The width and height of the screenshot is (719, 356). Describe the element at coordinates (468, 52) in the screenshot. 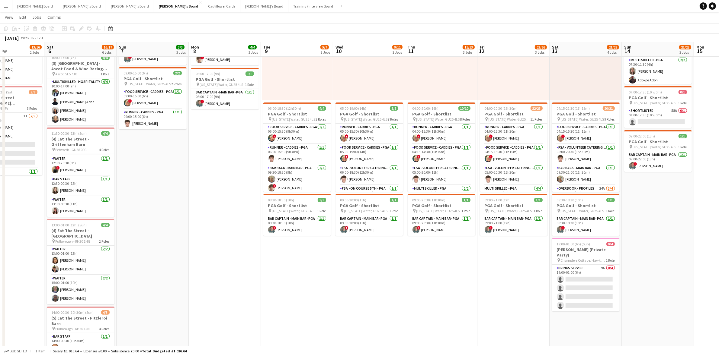

I see `div: 3 Jobs` at that location.